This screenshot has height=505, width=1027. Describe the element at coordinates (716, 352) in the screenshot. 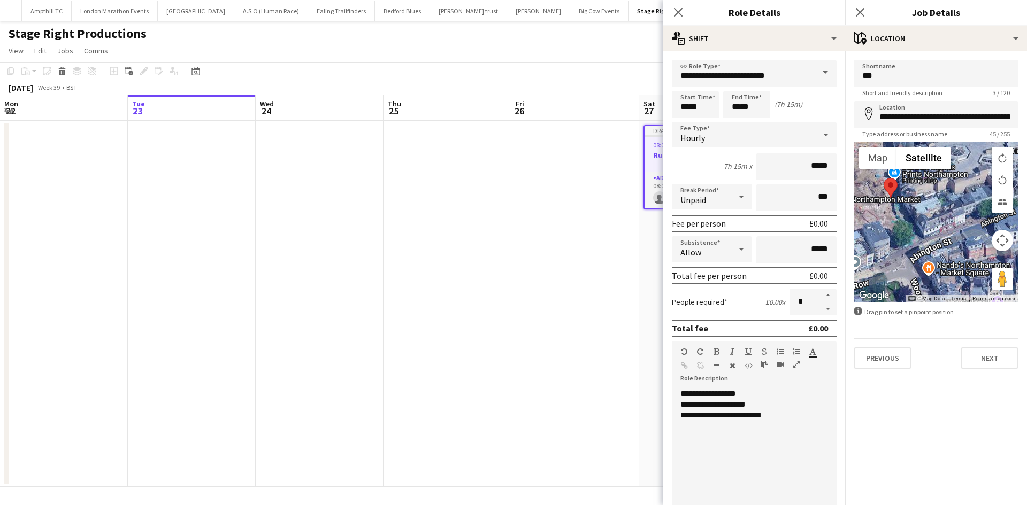

I see `button: Bold` at that location.